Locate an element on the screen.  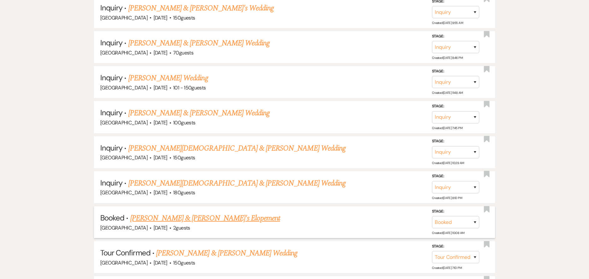
span: 2 guests is located at coordinates (182, 228).